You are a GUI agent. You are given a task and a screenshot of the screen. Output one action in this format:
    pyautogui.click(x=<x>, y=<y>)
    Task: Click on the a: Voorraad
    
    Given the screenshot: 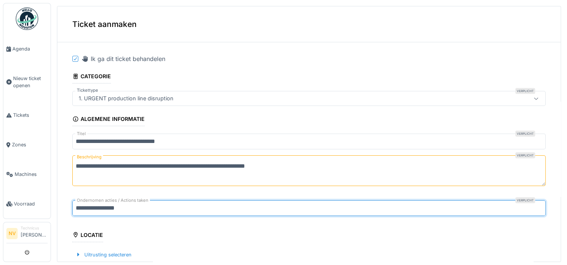 What is the action you would take?
    pyautogui.click(x=27, y=204)
    